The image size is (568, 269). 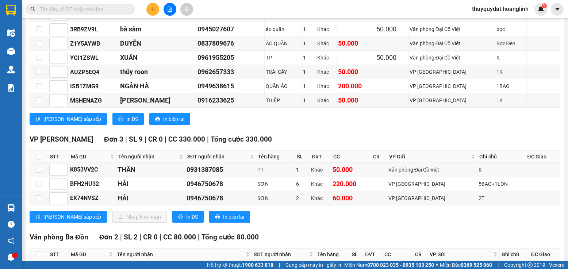 I want to click on td: 0949638615, so click(x=230, y=86).